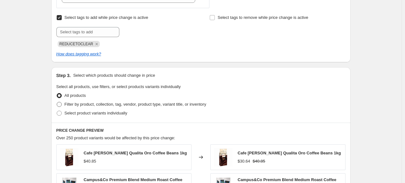 The image size is (405, 183). What do you see at coordinates (106, 17) in the screenshot?
I see `span: Select tags to add while price change is active` at bounding box center [106, 17].